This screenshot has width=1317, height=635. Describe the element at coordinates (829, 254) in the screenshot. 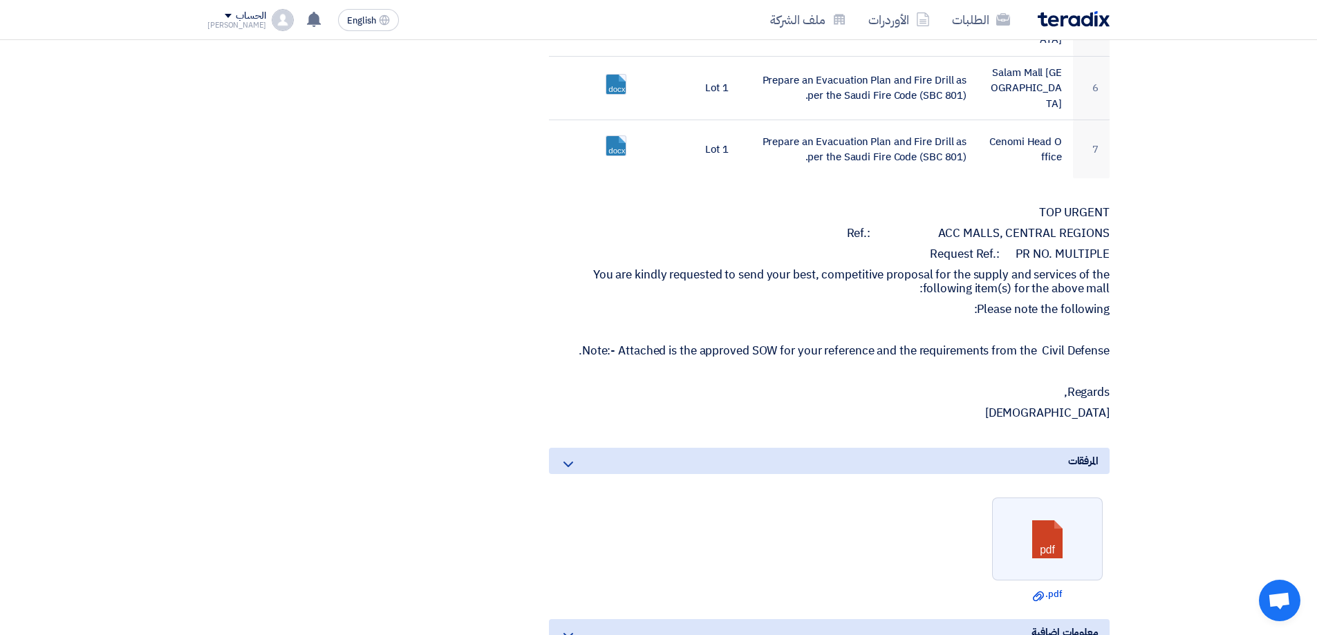

I see `p: Request Ref.: PR NO. MULTIPLE` at that location.